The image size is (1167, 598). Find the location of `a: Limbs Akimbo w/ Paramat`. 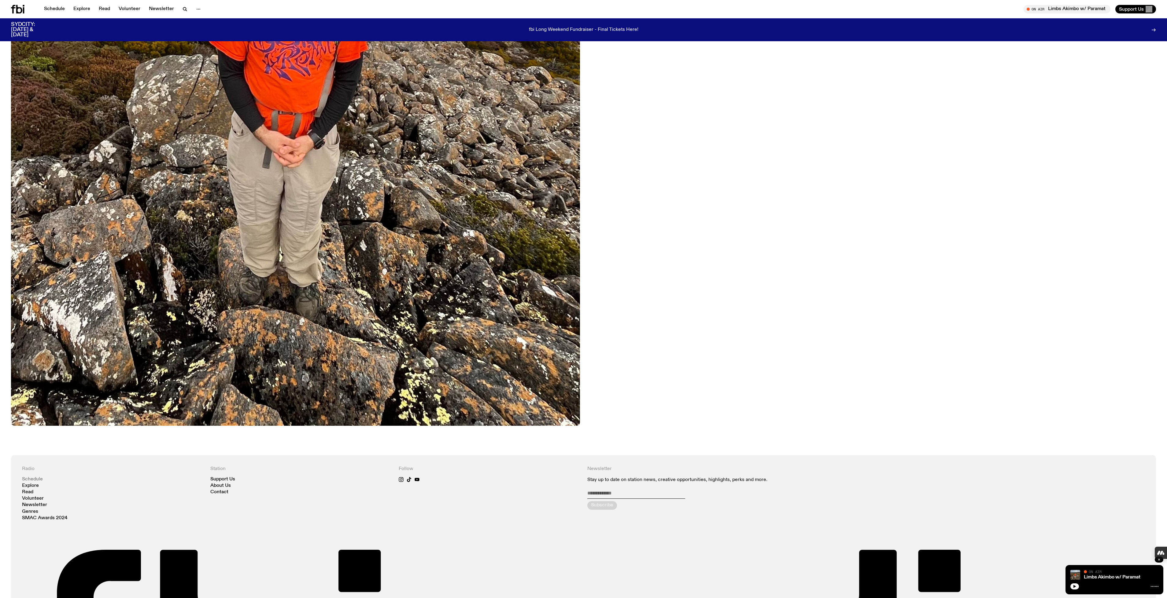

a: Limbs Akimbo w/ Paramat is located at coordinates (1112, 578).